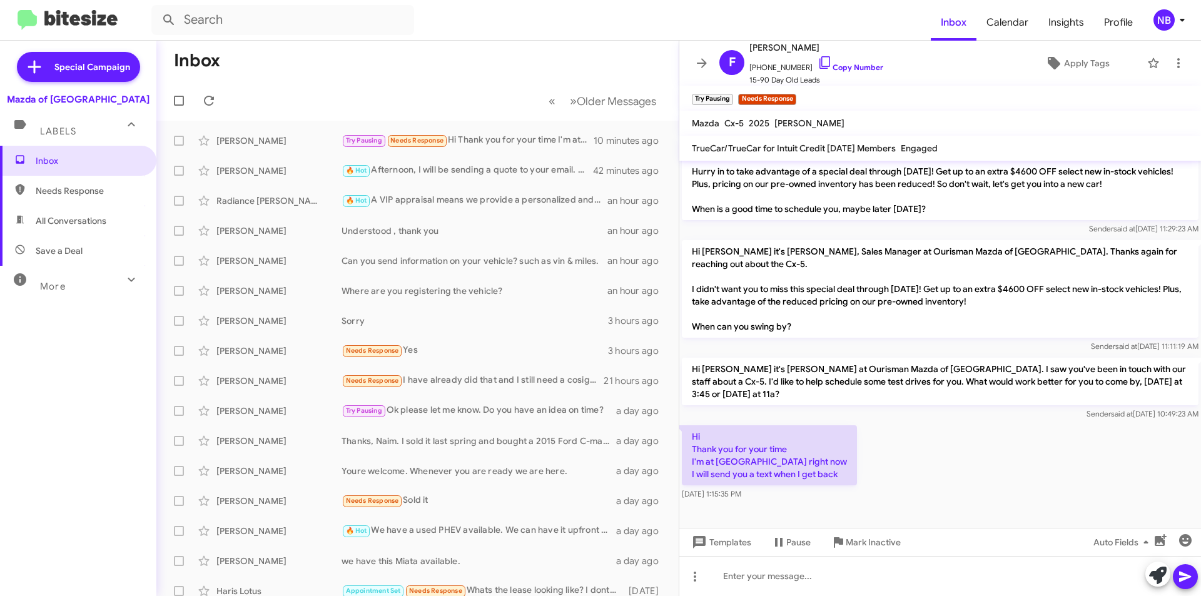 This screenshot has height=596, width=1201. Describe the element at coordinates (474, 291) in the screenshot. I see `div: Where are you registering the vehicle?` at that location.